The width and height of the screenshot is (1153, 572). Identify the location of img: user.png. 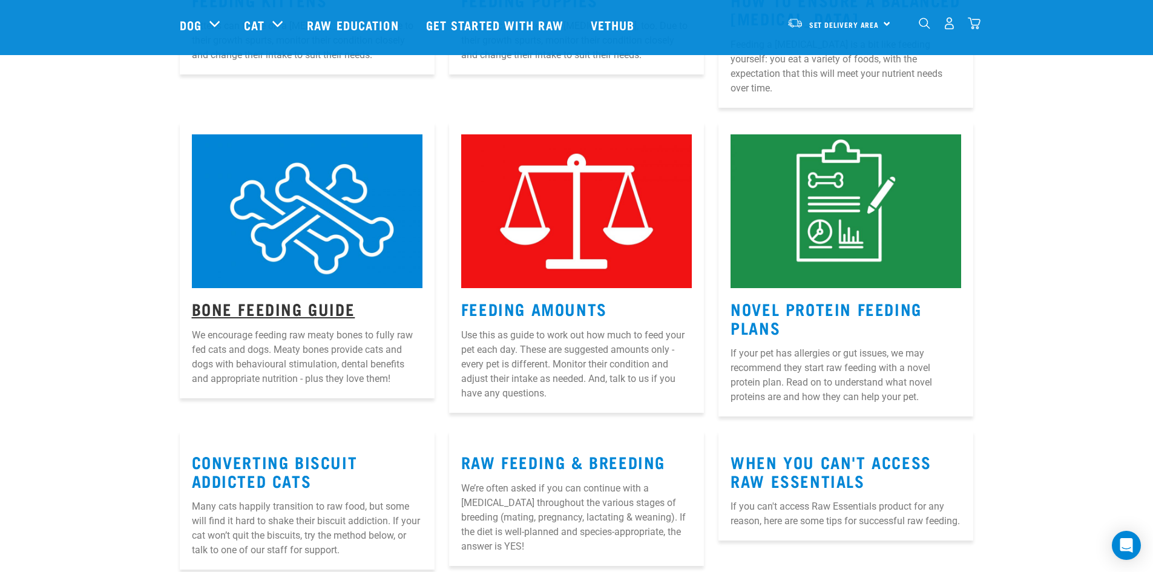
(949, 23).